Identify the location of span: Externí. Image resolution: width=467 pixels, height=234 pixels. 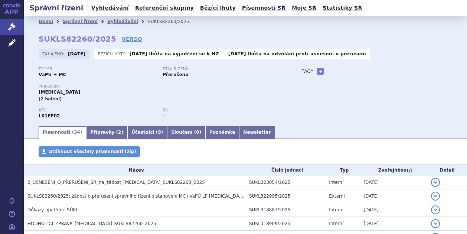
(337, 196).